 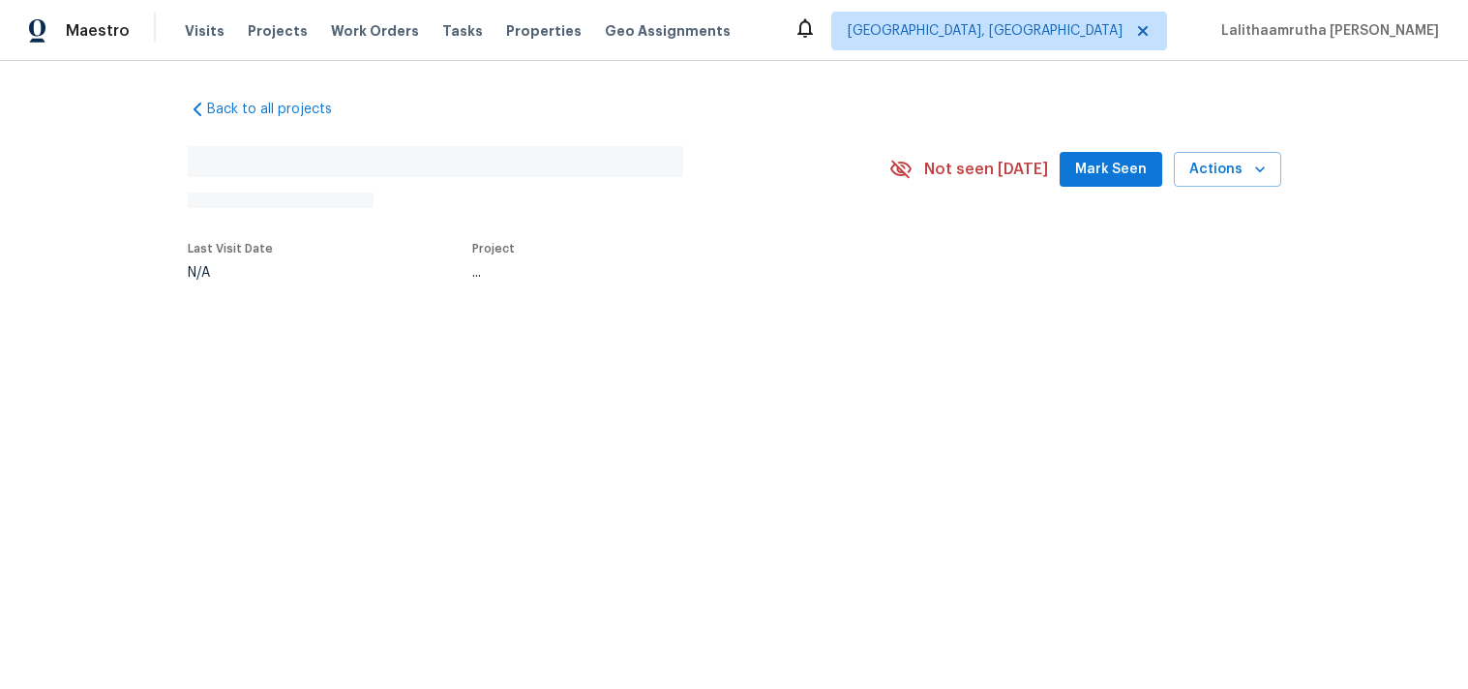 What do you see at coordinates (494, 249) in the screenshot?
I see `span: Project` at bounding box center [494, 249].